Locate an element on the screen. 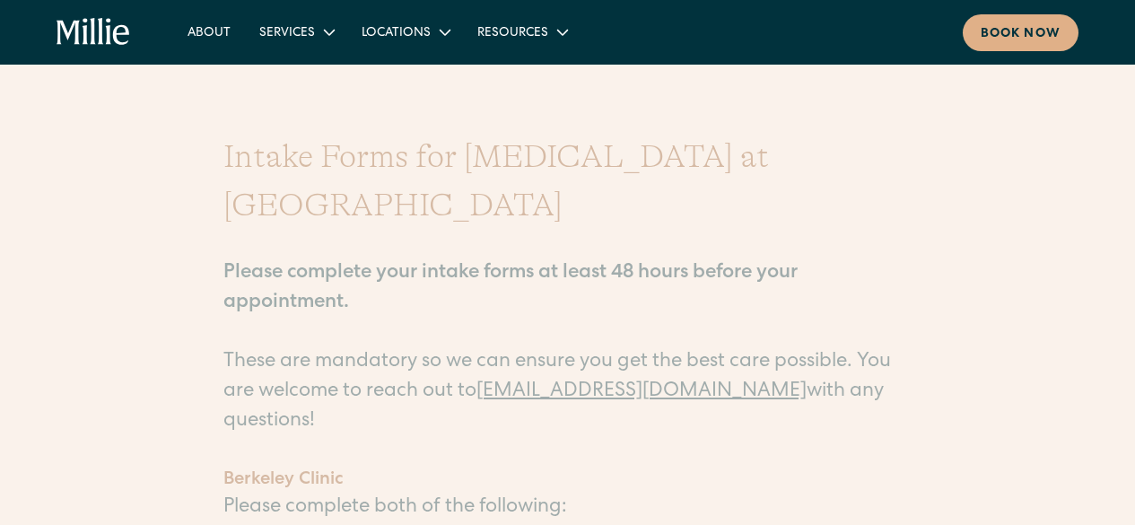 The height and width of the screenshot is (525, 1135). a: home is located at coordinates (93, 32).